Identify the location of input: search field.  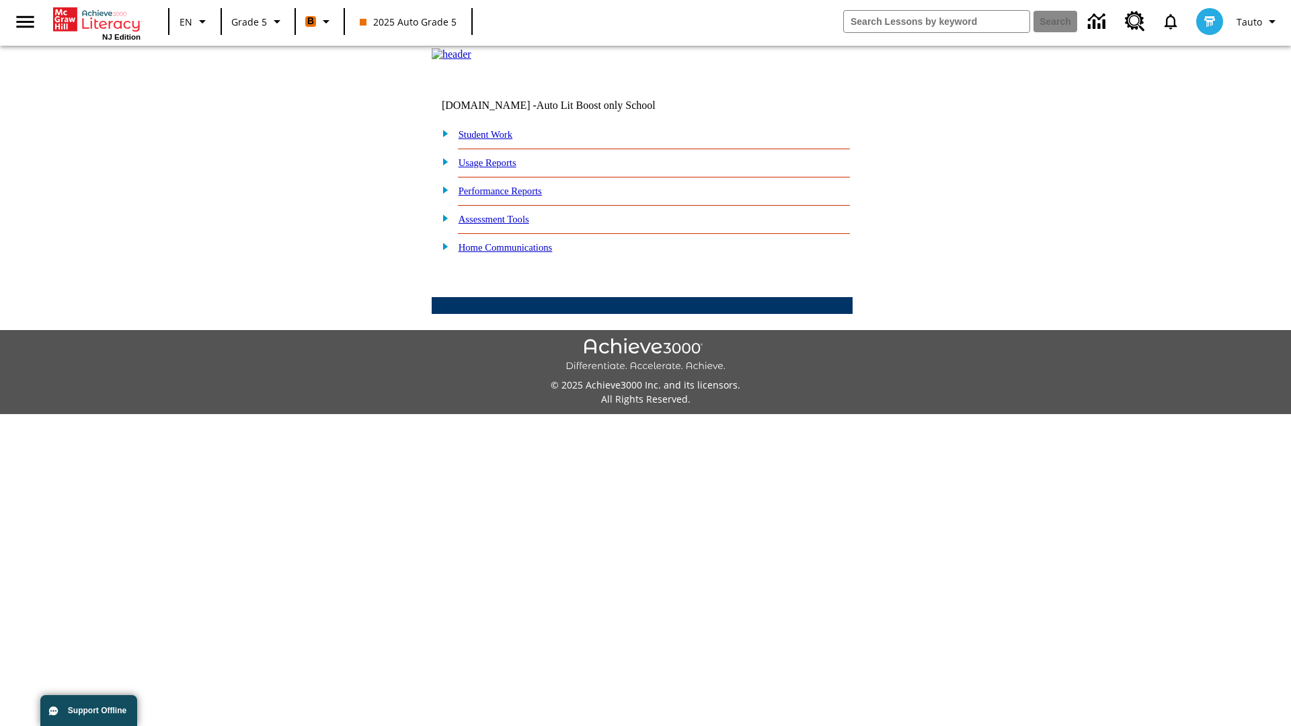
(937, 22).